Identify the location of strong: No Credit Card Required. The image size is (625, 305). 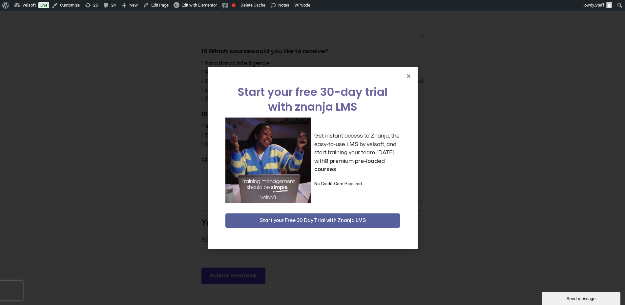
(338, 184).